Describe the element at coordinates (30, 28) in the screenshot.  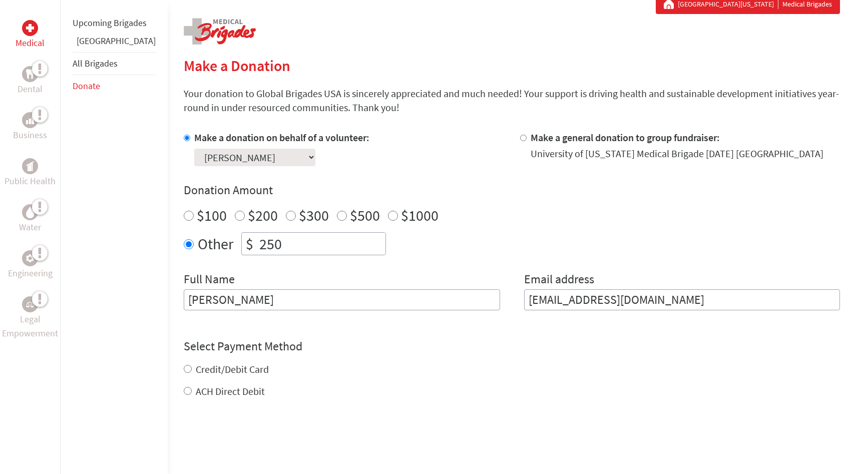
I see `img: Medical` at that location.